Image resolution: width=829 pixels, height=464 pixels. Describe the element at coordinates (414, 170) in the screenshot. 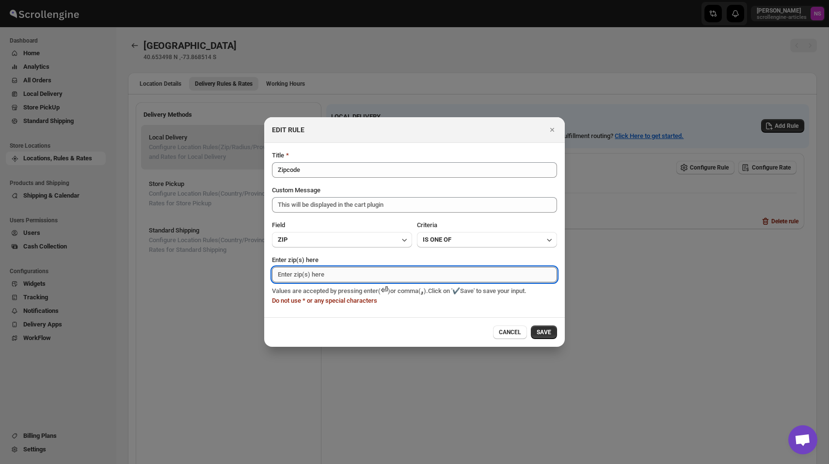

I see `input: Put your Zone/Location/Area Name, eg. Zone 1, Zone 2 etc.` at that location.